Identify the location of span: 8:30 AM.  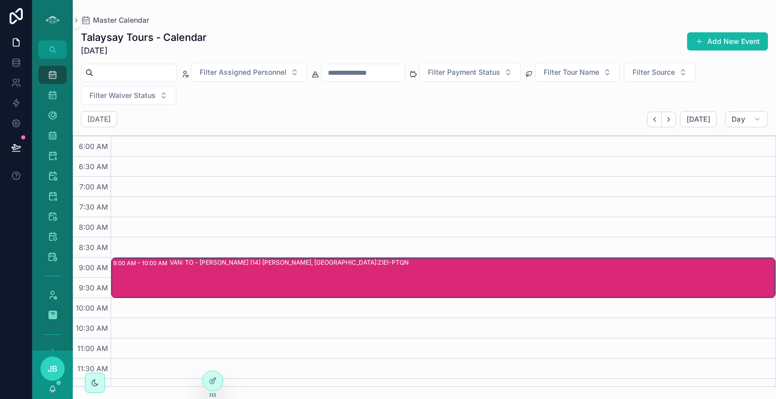
(93, 247).